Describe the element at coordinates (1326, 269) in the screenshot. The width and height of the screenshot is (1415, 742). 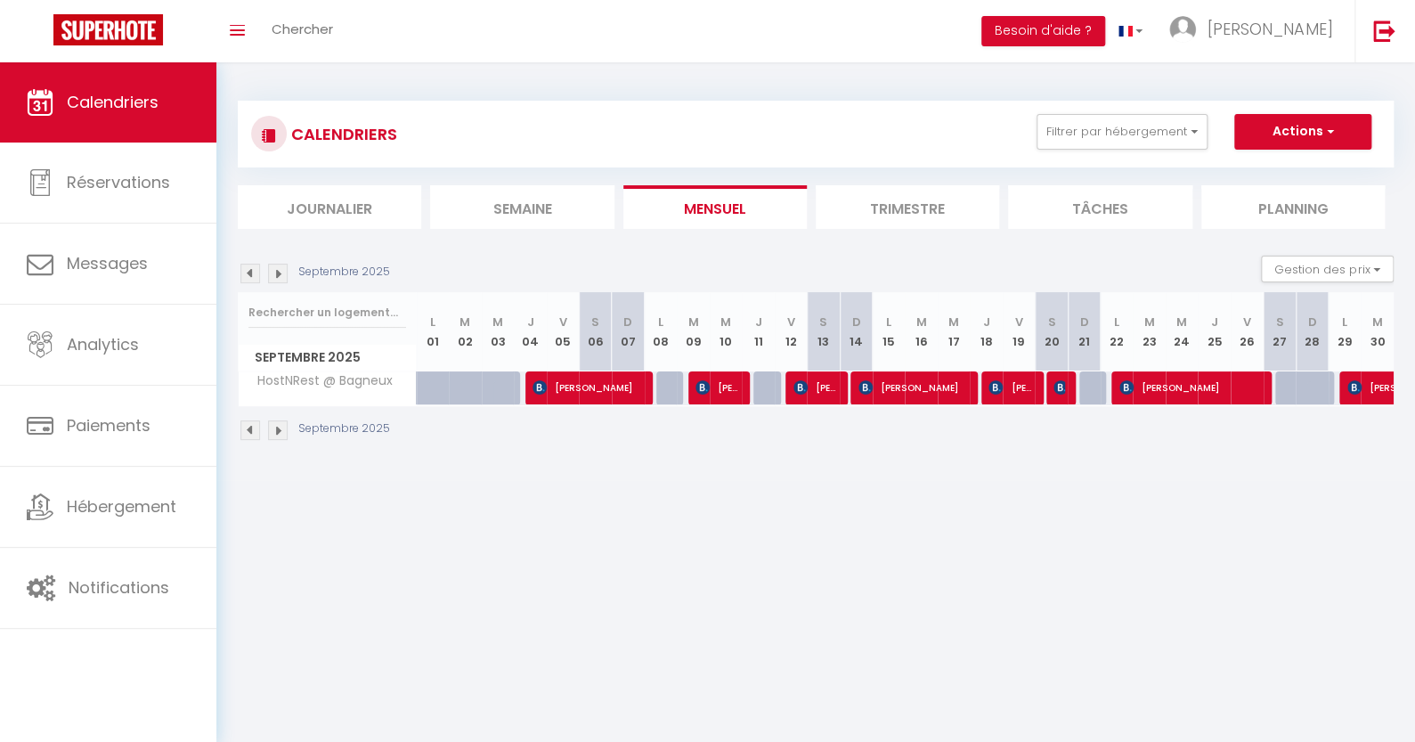
I see `button: Gestion des prix` at that location.